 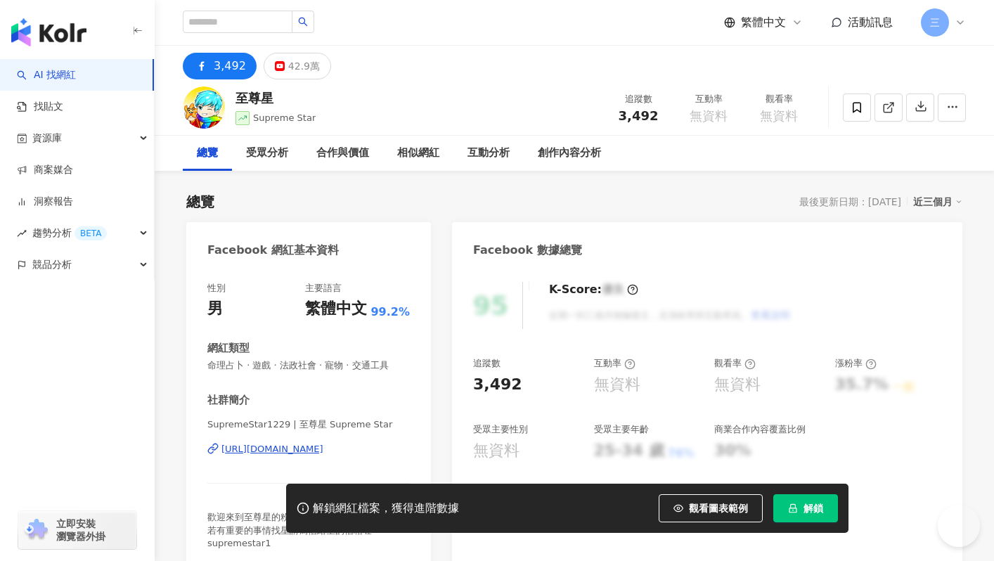 What do you see at coordinates (488, 153) in the screenshot?
I see `div: 互動分析` at bounding box center [488, 153].